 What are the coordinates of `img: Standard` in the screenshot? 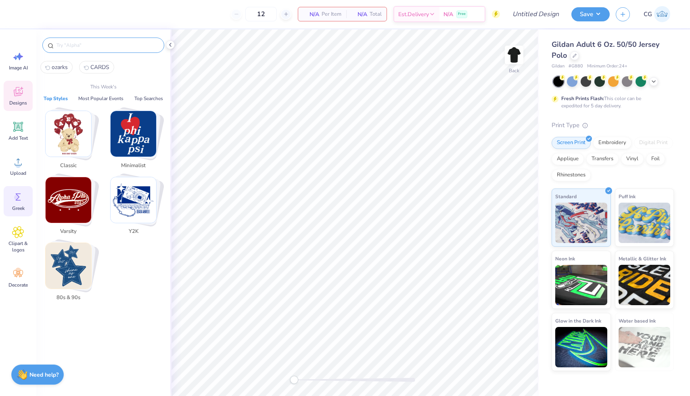 It's located at (581, 223).